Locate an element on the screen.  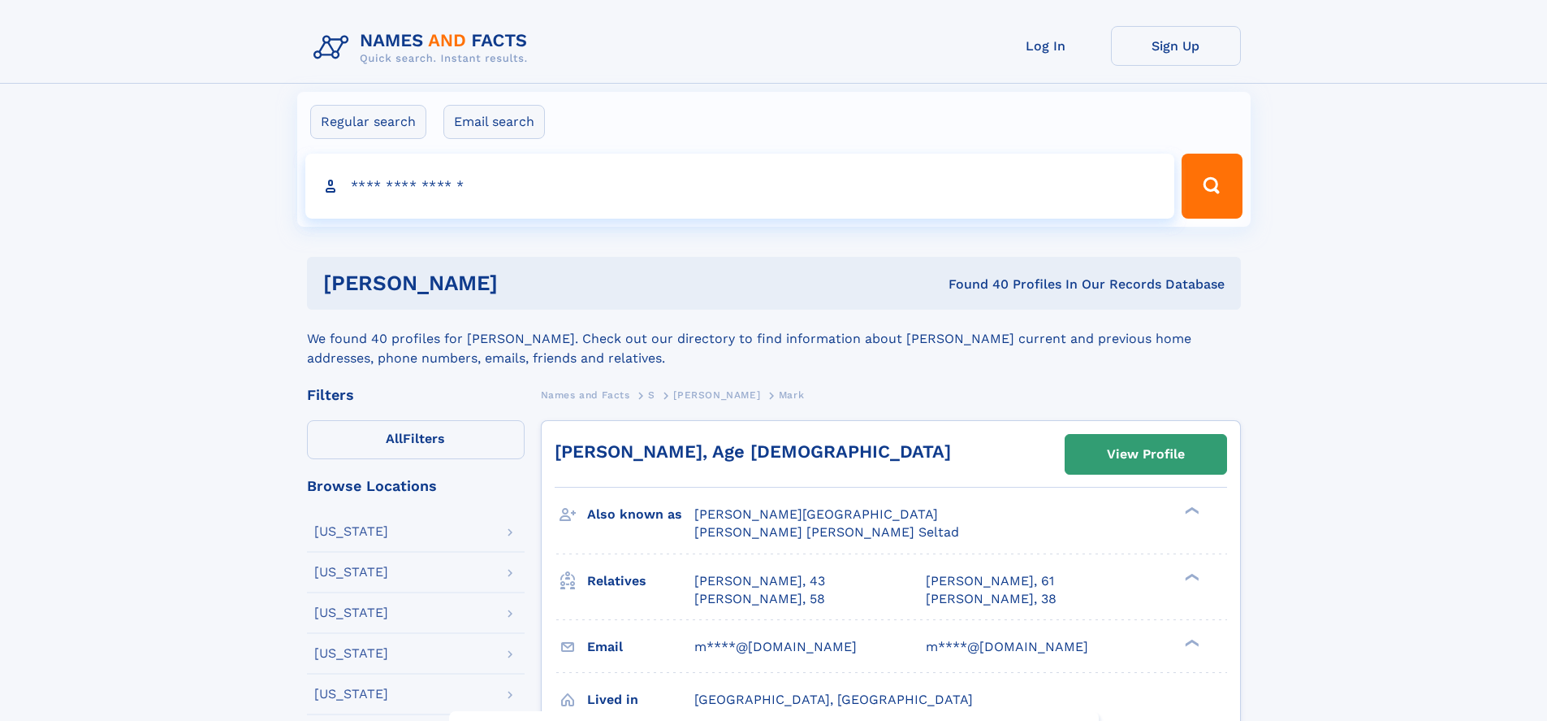
label: Filters is located at coordinates (416, 439).